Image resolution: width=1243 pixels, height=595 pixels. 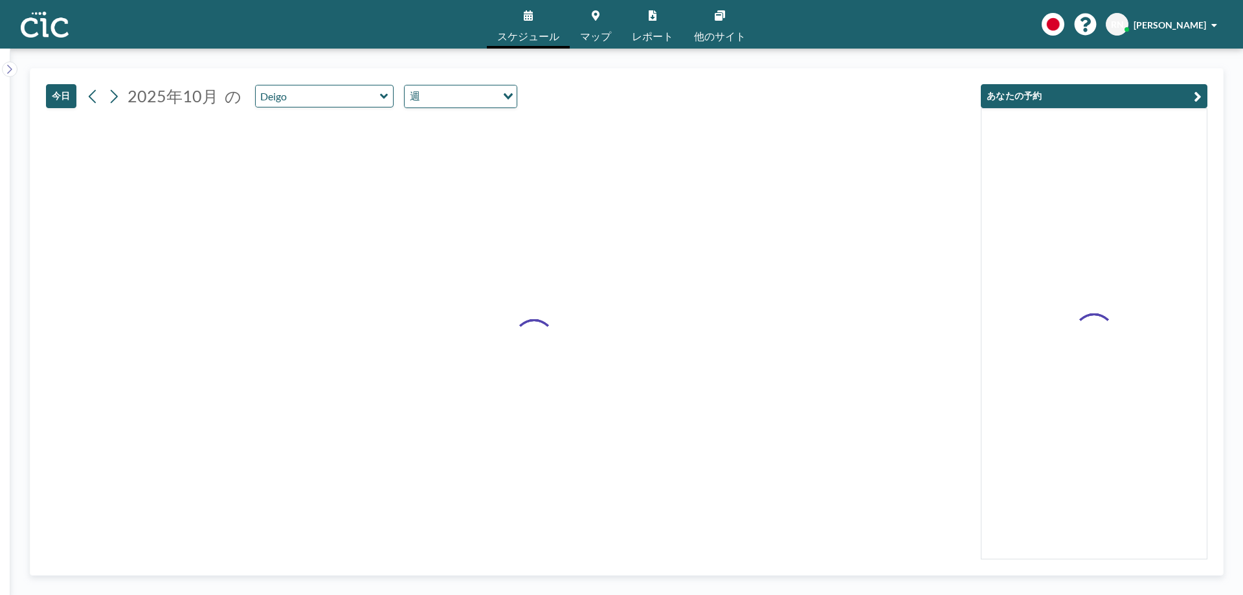 What do you see at coordinates (720, 36) in the screenshot?
I see `span: 他のサイト` at bounding box center [720, 36].